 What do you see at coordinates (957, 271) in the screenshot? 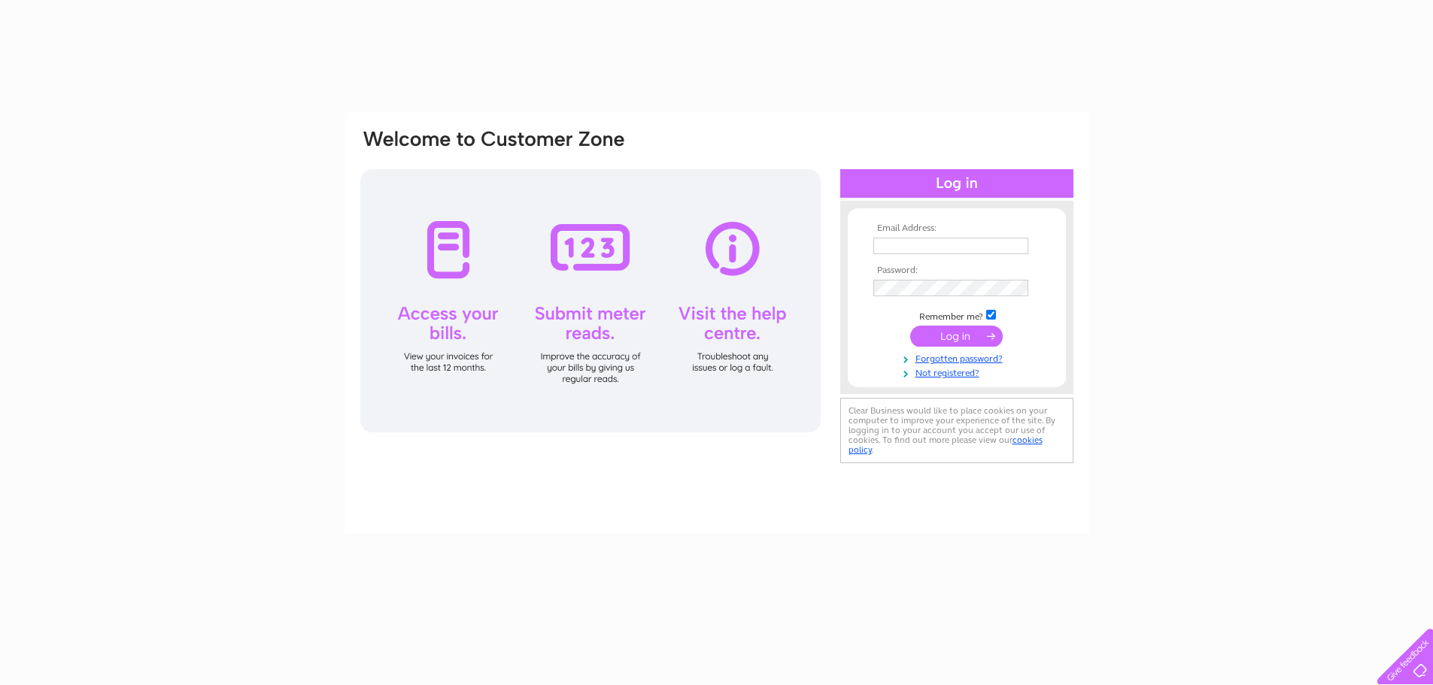
I see `th: Password:` at bounding box center [957, 271].